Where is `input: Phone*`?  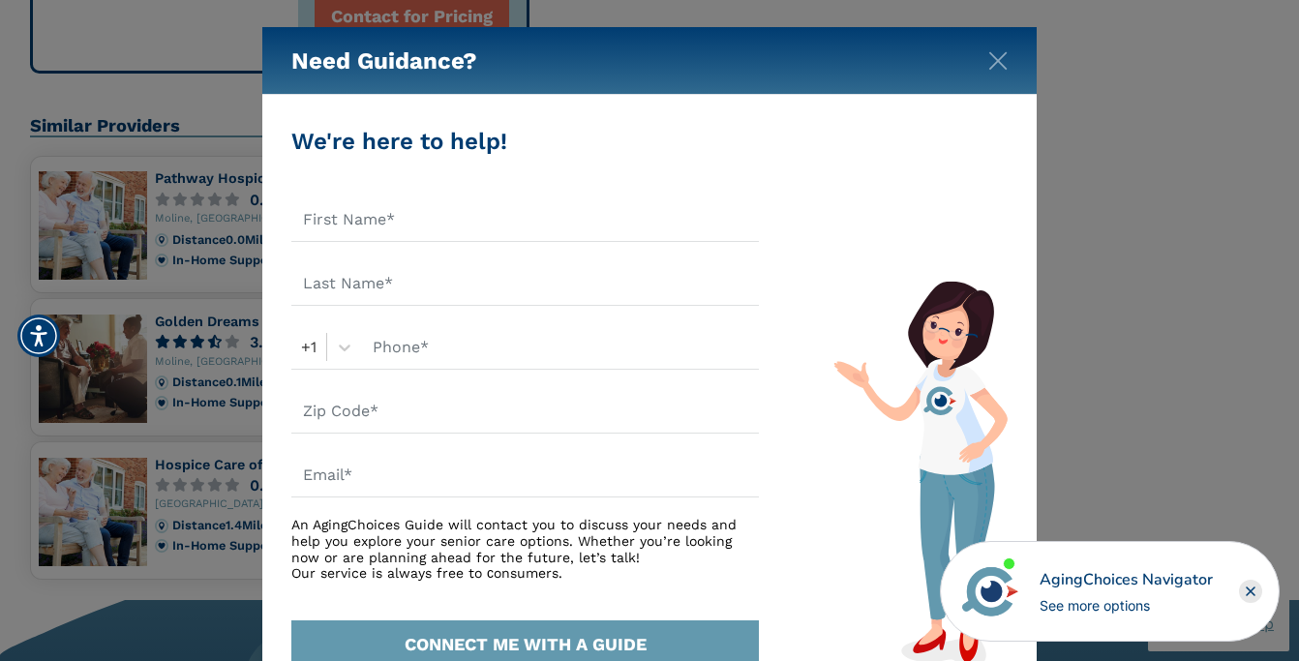
input: Phone* is located at coordinates (560, 348).